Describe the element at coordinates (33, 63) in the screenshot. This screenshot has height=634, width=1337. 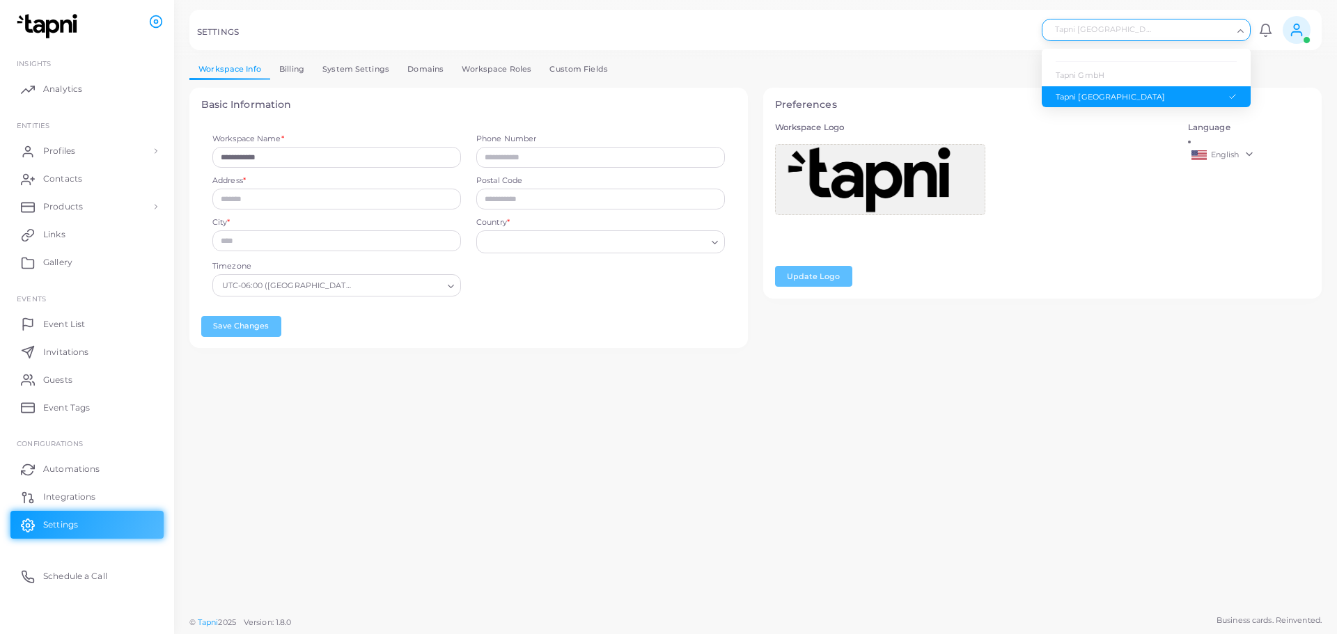
I see `span: INSIGHTS` at that location.